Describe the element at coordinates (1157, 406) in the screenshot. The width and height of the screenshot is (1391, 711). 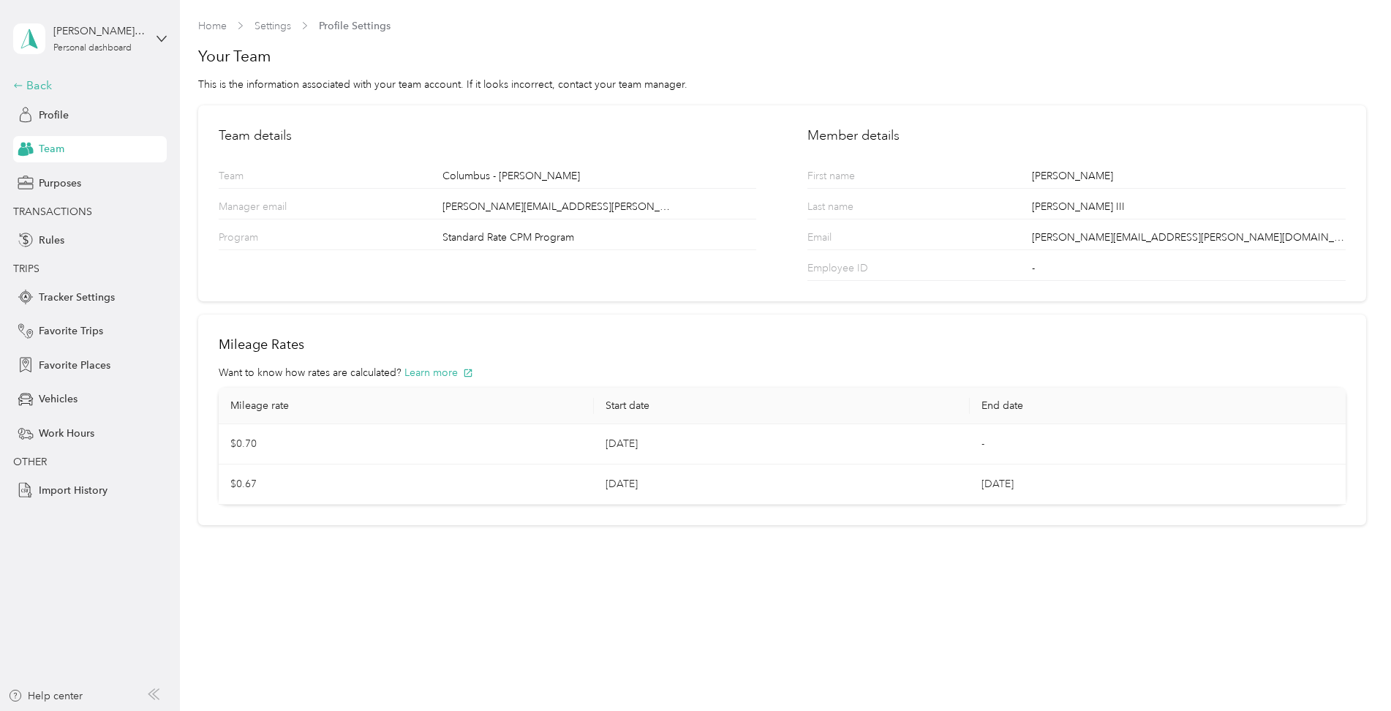
I see `th: End date` at that location.